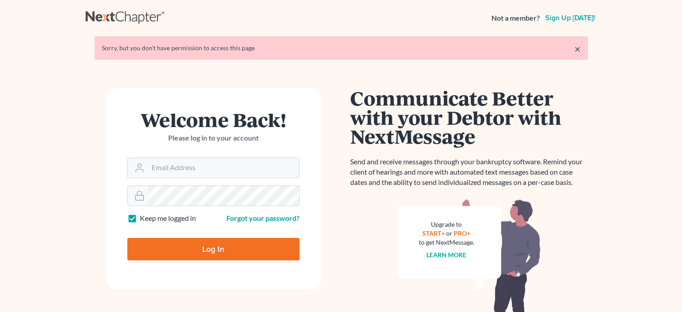 This screenshot has height=312, width=682. I want to click on p: Please log in to your account, so click(214, 138).